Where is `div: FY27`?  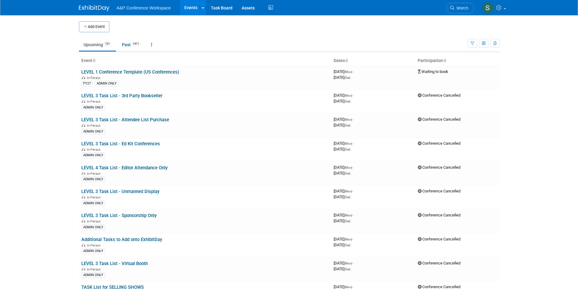 div: FY27 is located at coordinates (87, 84).